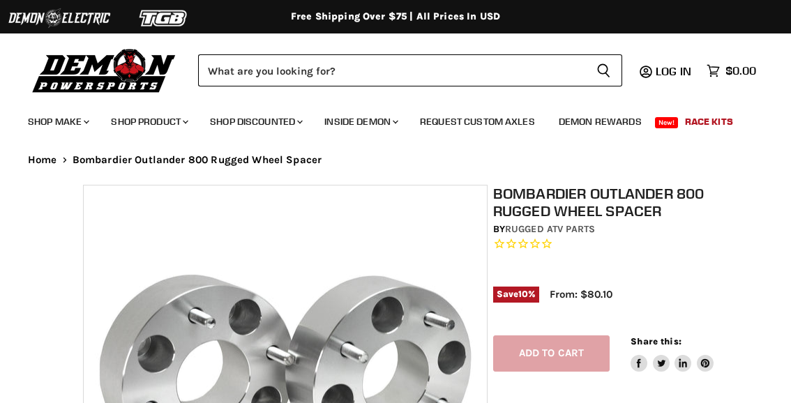 Image resolution: width=791 pixels, height=403 pixels. I want to click on span: From: $80.10, so click(581, 294).